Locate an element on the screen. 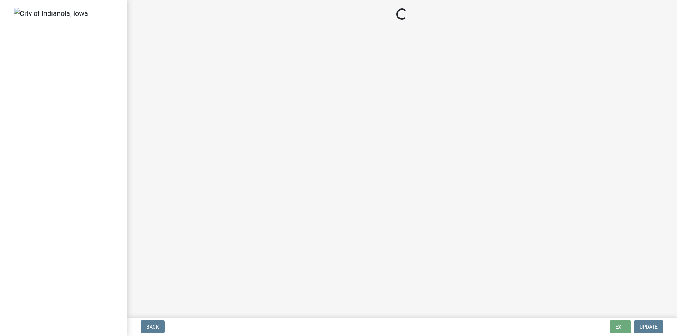 The height and width of the screenshot is (336, 677). span: Update is located at coordinates (649, 327).